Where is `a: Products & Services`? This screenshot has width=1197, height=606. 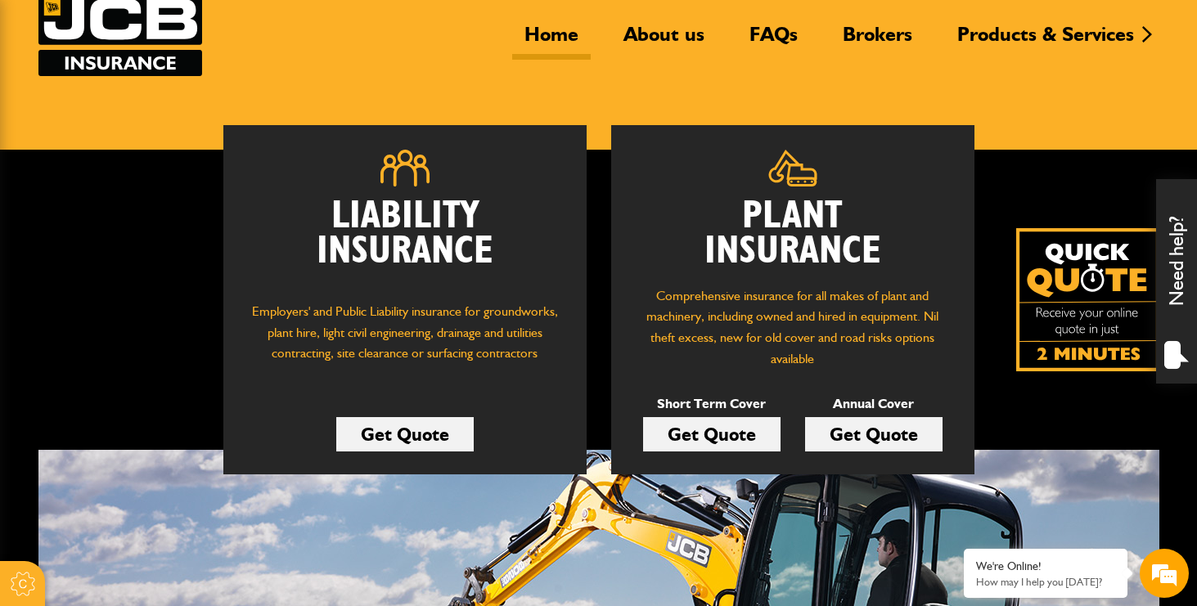
a: Products & Services is located at coordinates (1046, 41).